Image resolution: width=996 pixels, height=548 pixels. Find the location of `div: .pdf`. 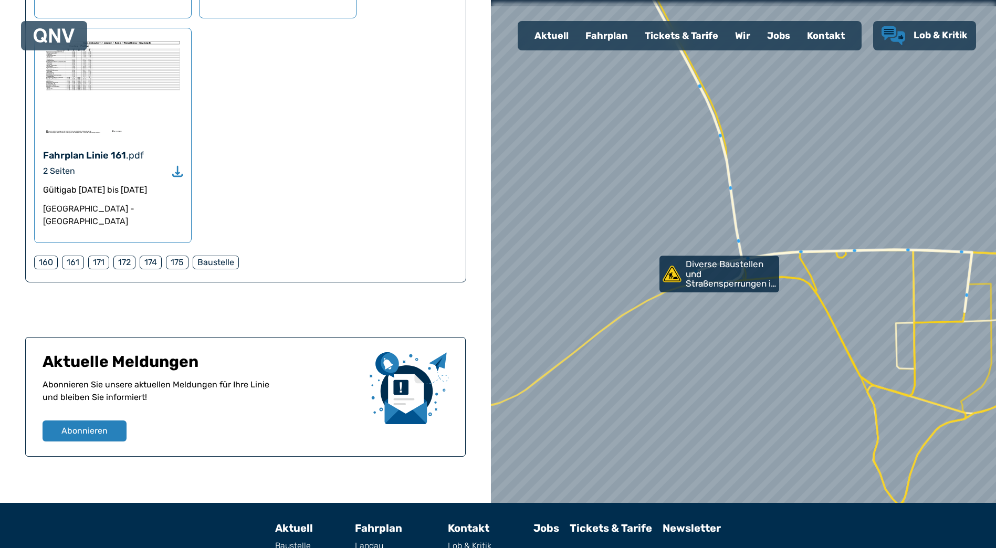

div: .pdf is located at coordinates (135, 155).